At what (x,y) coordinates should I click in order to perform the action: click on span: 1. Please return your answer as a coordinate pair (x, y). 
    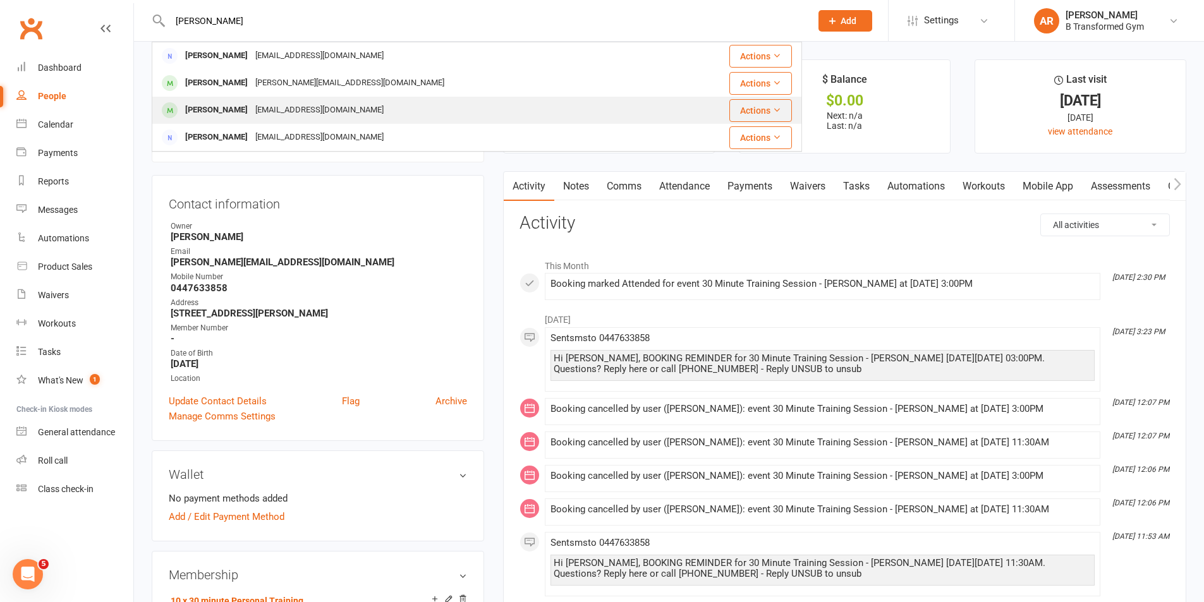
    Looking at the image, I should click on (95, 379).